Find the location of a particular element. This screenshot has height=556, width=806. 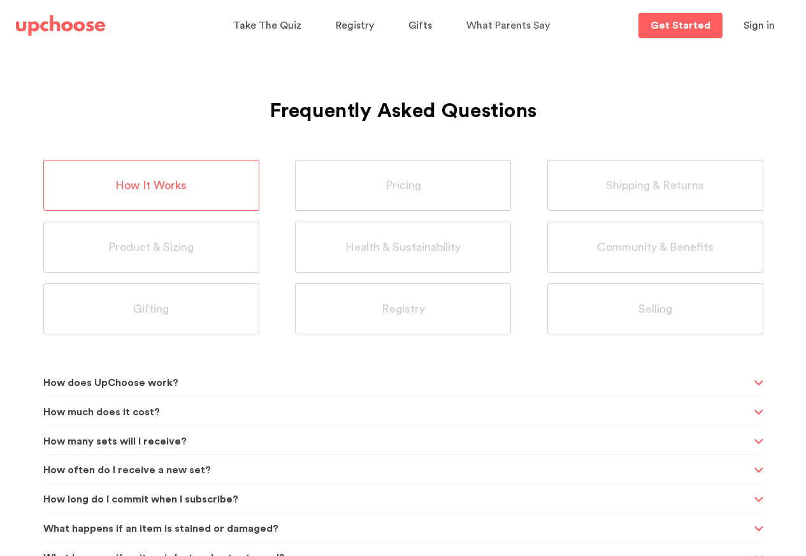

a: What Parents Say is located at coordinates (510, 25).